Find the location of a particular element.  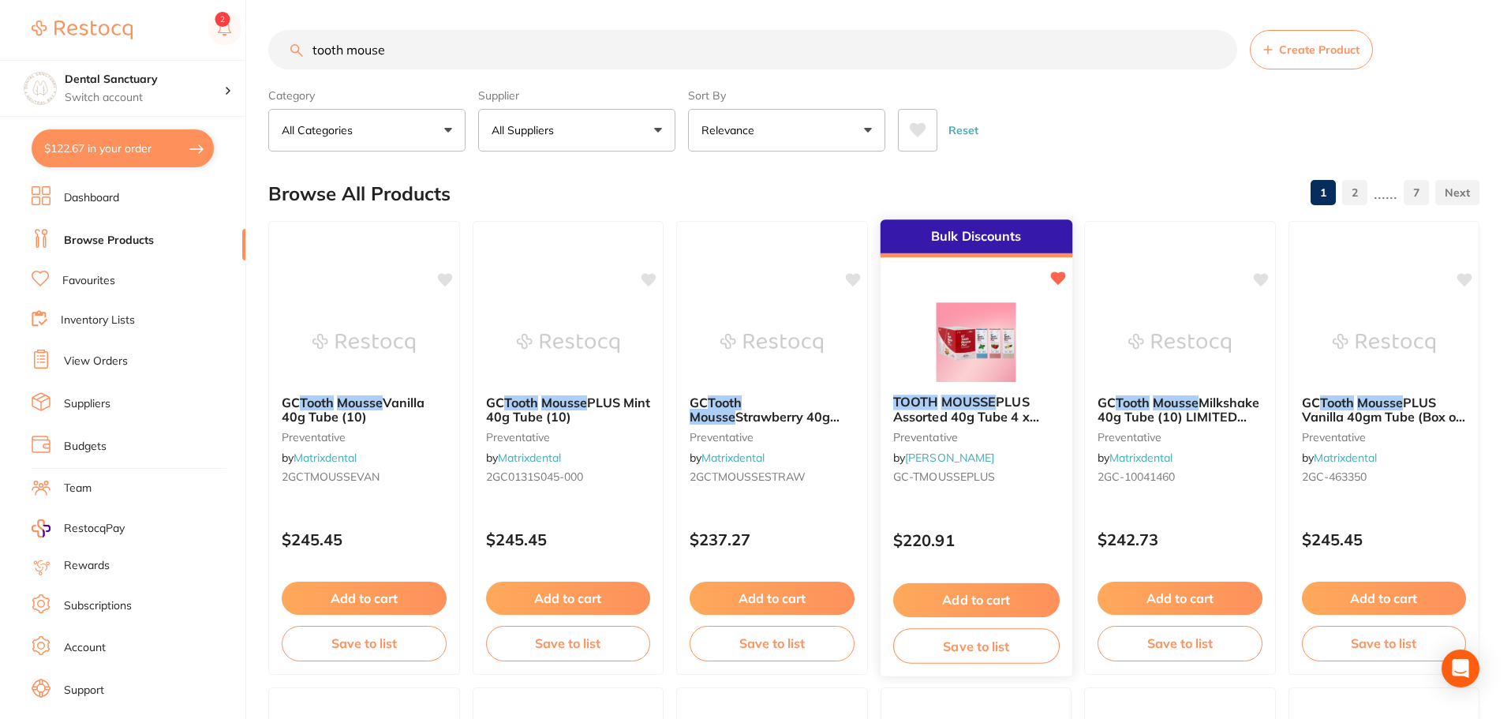

label: Sort By is located at coordinates (787, 95).